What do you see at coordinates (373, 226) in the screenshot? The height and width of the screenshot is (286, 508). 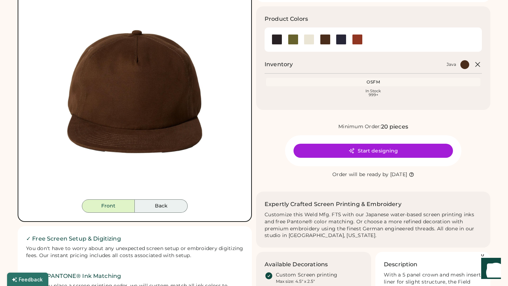 I see `div: Customize this Weld Mfg. FTS with our Japanese water-based screen printing inks and free Pantone®...` at bounding box center [373, 226].